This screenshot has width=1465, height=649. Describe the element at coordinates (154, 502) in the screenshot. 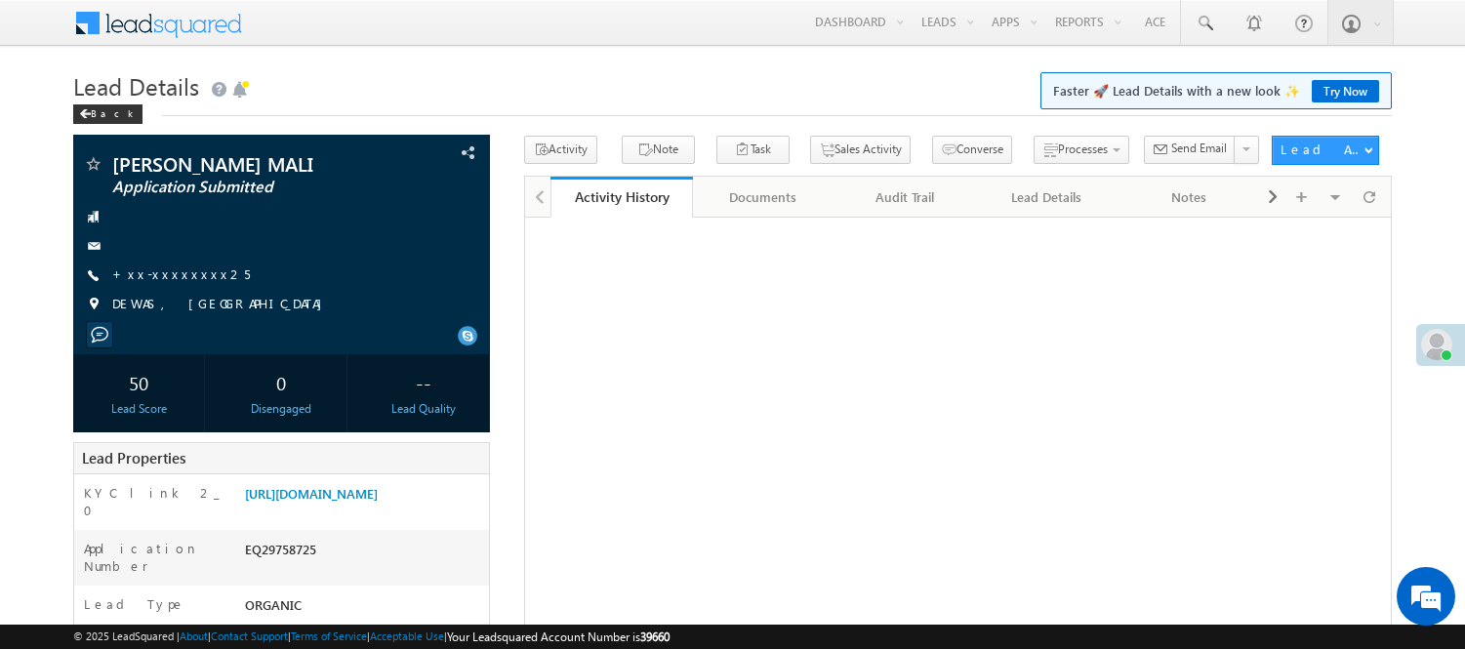

I see `label: KYC link 2_0` at that location.